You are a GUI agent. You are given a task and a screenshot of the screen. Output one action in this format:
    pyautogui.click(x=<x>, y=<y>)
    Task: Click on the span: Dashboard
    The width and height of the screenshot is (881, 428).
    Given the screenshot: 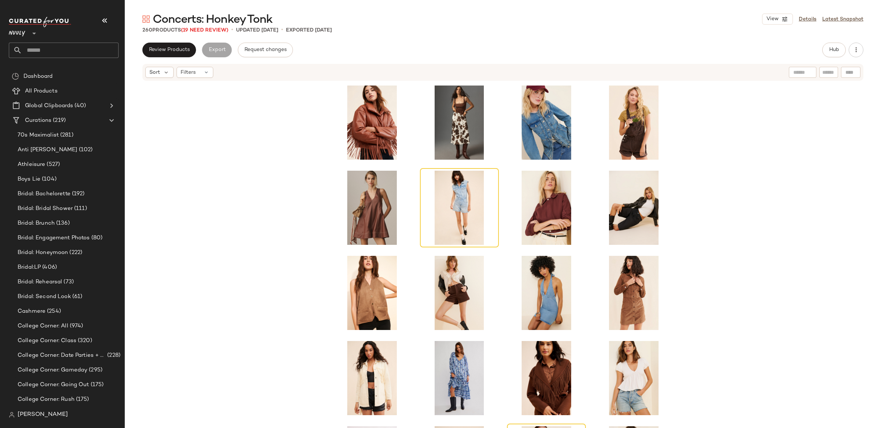 What is the action you would take?
    pyautogui.click(x=38, y=76)
    